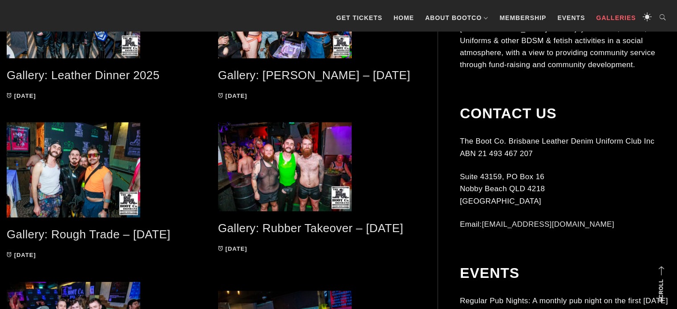 This screenshot has width=677, height=309. I want to click on a: GET TICKETS, so click(359, 18).